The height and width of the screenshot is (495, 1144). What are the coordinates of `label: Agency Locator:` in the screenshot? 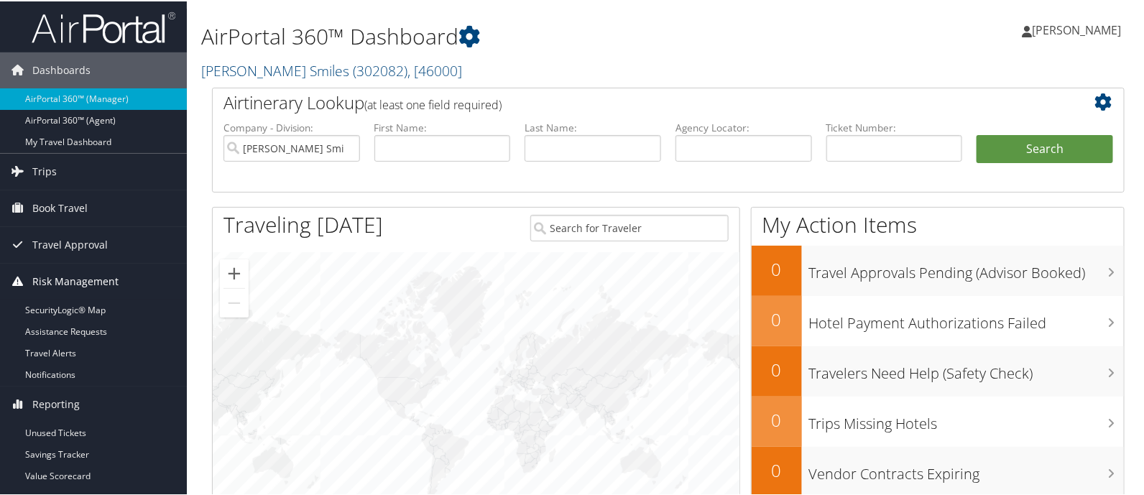 It's located at (744, 126).